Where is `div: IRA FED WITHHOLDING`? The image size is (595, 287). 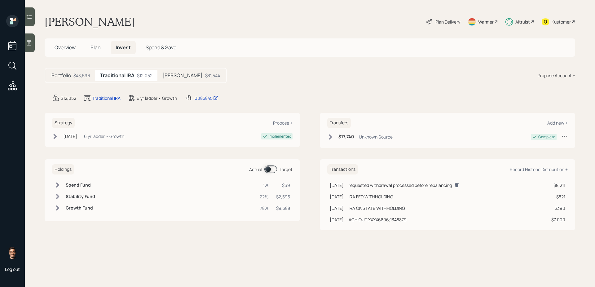
div: IRA FED WITHHOLDING is located at coordinates (371, 197).